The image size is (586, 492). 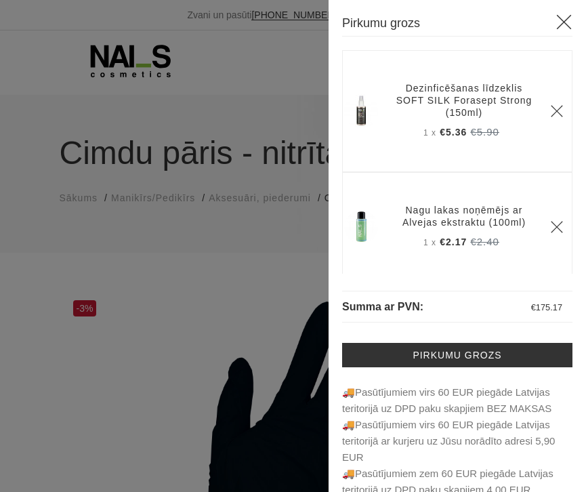 I want to click on span: 175.17, so click(x=549, y=307).